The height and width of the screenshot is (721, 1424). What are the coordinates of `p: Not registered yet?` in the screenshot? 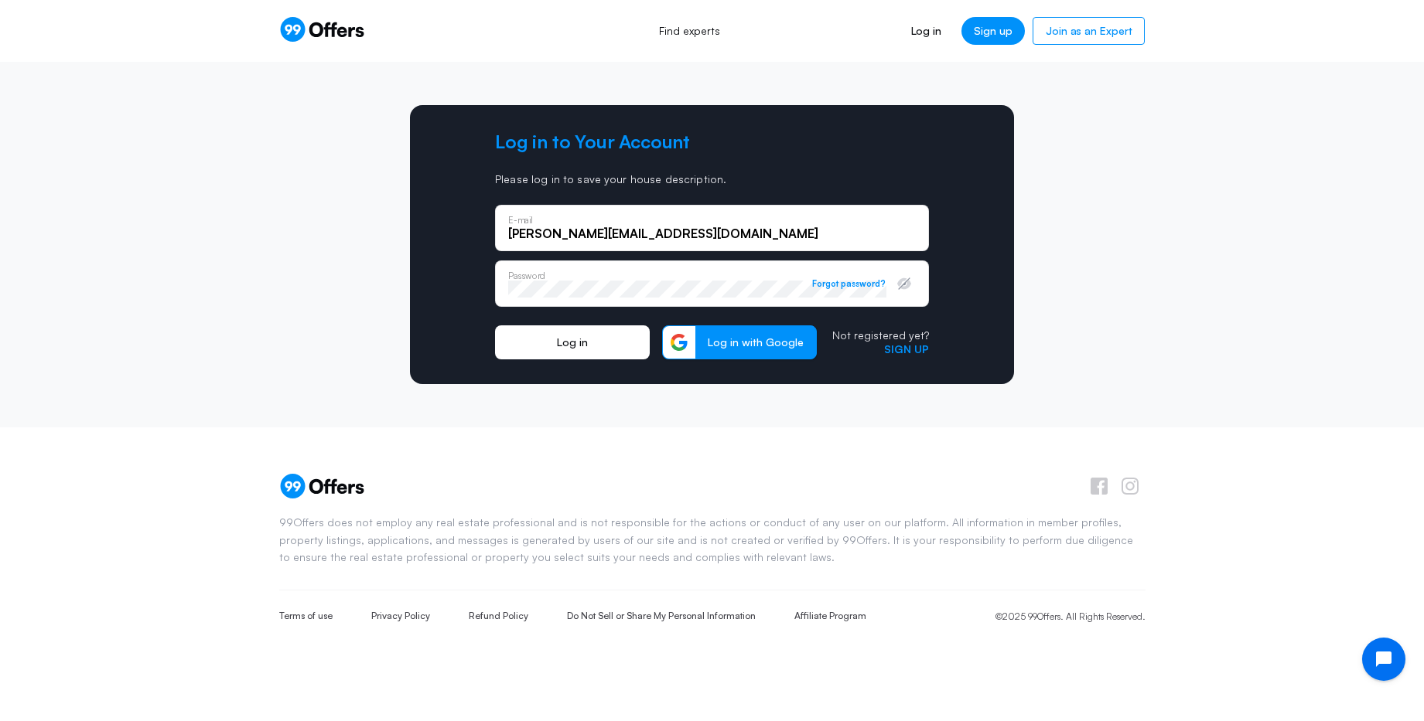 It's located at (880, 336).